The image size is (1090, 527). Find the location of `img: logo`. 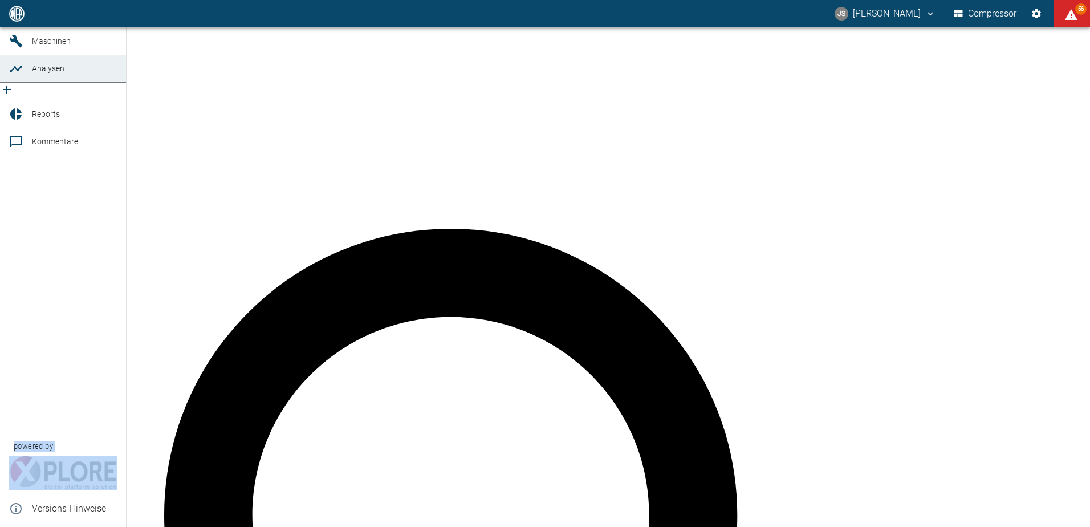

img: logo is located at coordinates (17, 13).